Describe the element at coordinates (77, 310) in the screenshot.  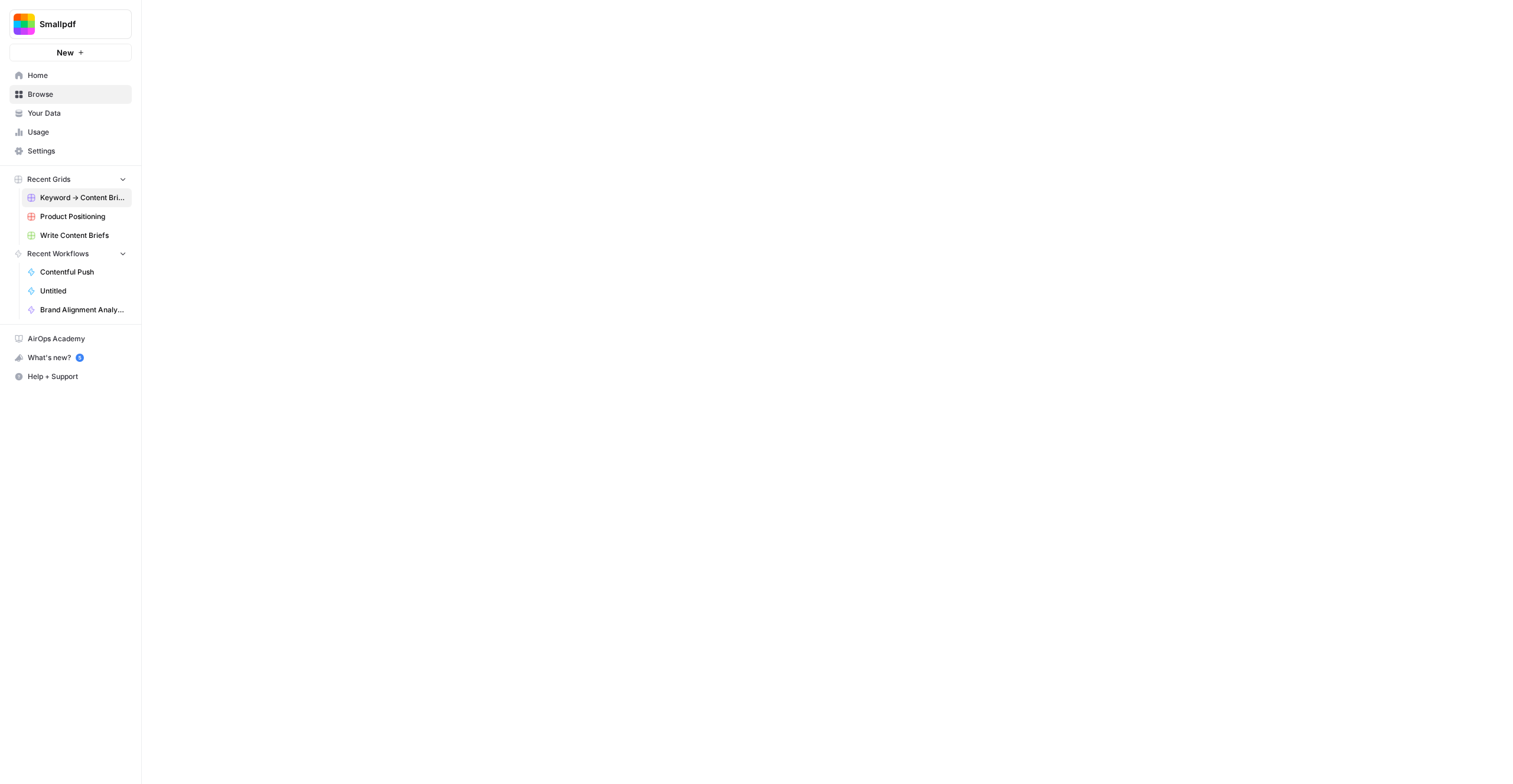
I see `a: Brand Alignment Analyzer` at that location.